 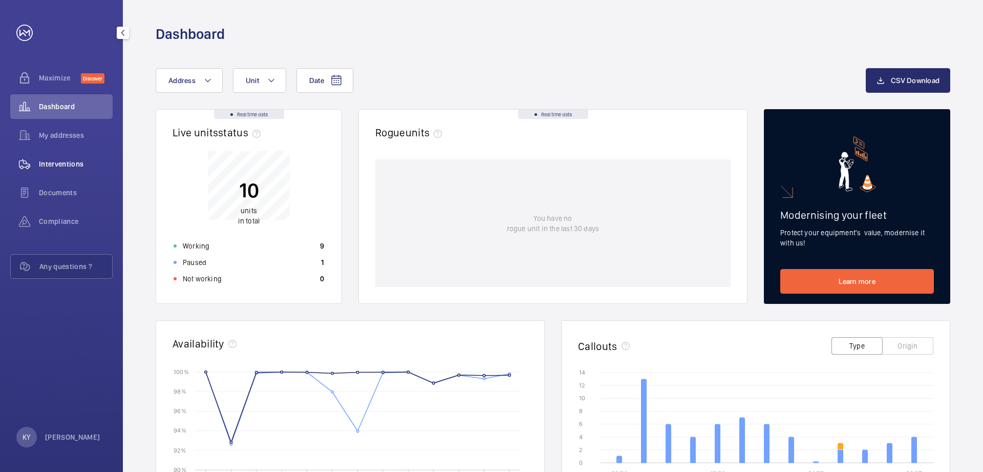 I want to click on text: 98 %, so click(x=180, y=391).